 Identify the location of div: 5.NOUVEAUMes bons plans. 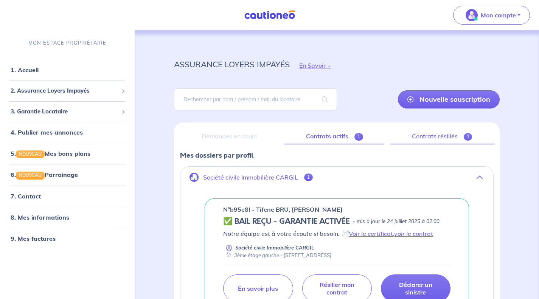
(67, 153).